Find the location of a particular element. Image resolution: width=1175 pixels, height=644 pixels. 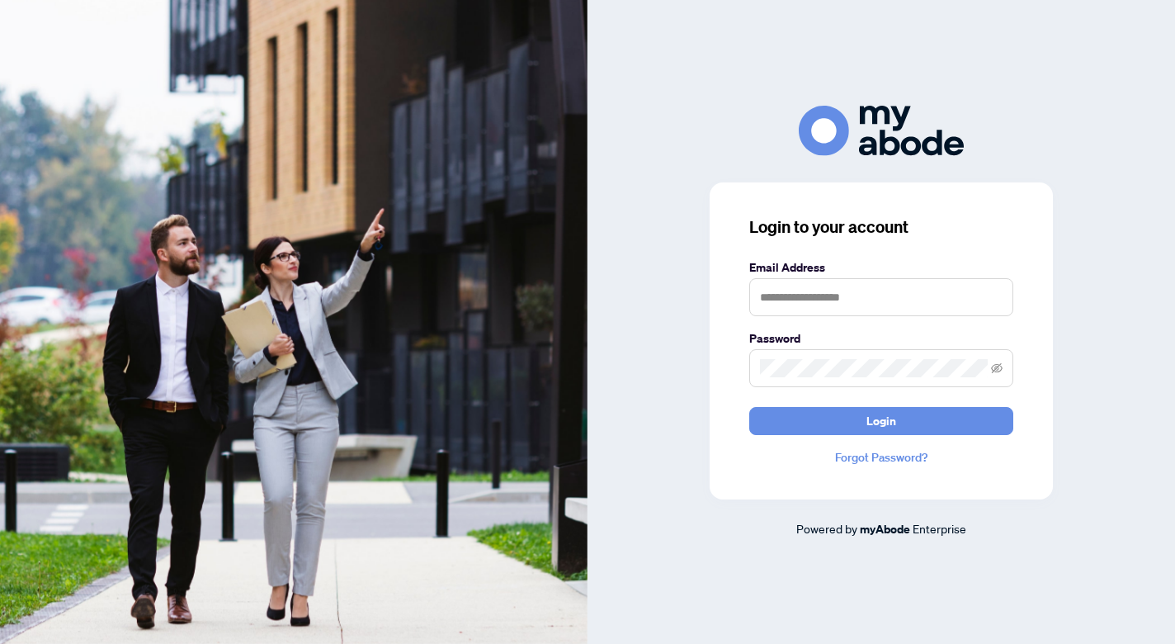

span: Powered by is located at coordinates (827, 528).